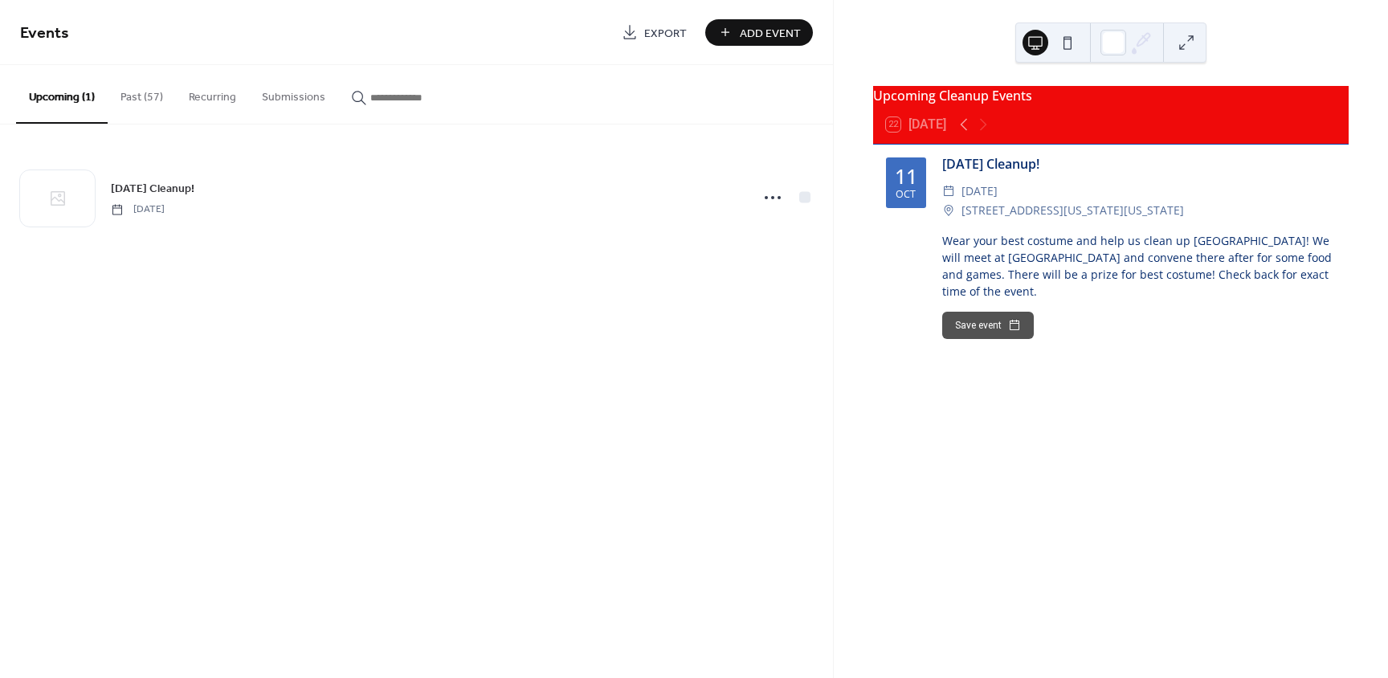  I want to click on div: Upcoming Cleanup Events, so click(1111, 96).